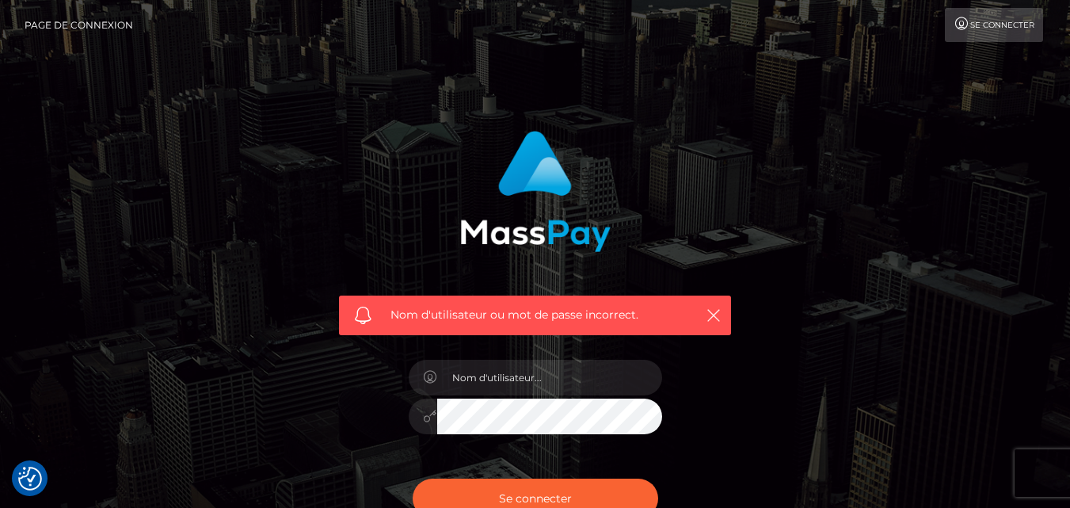  I want to click on img: Revoir le bouton de consentement, so click(30, 478).